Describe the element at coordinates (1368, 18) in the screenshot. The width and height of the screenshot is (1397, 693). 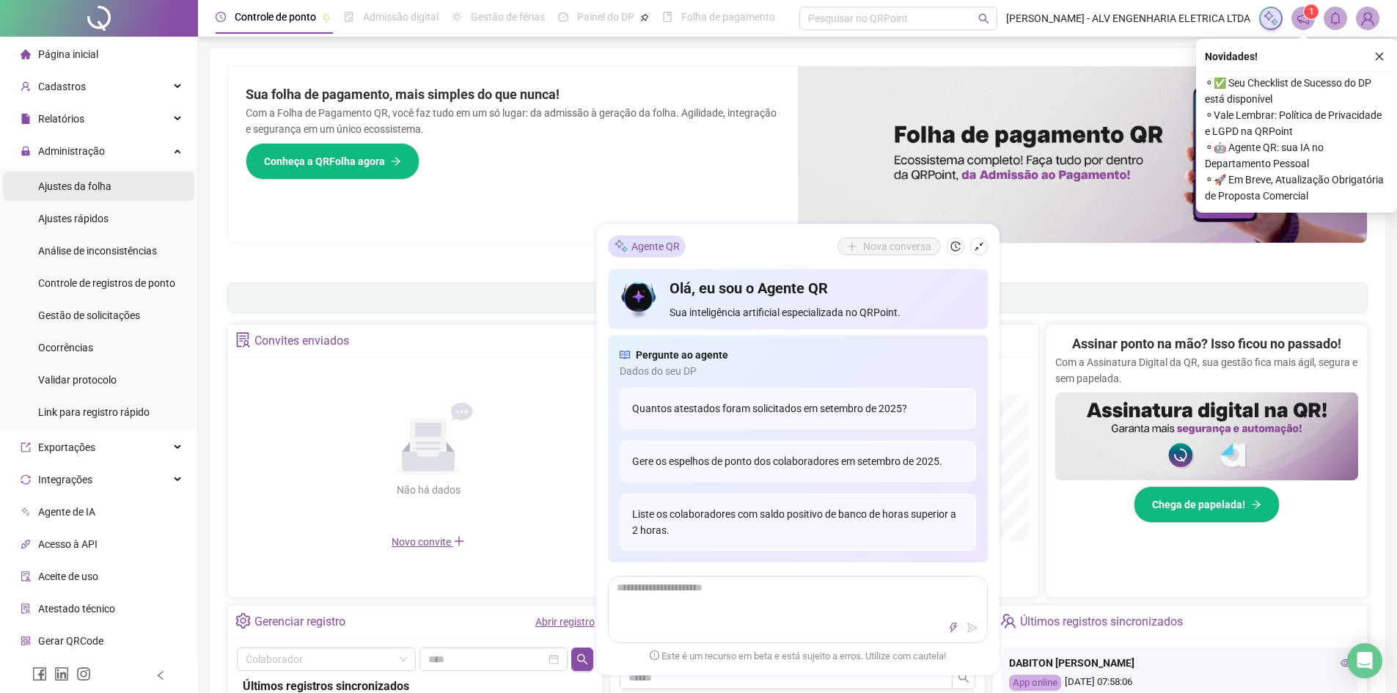
I see `img: 82375` at that location.